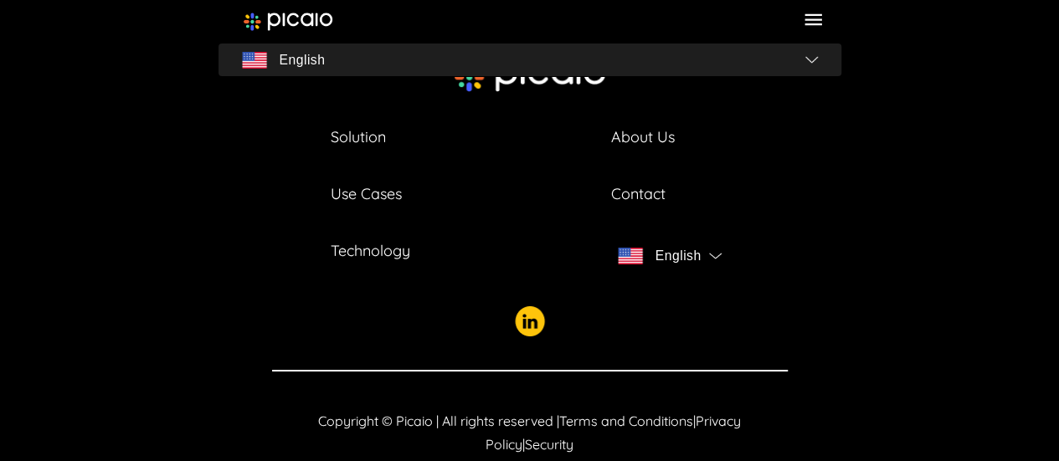  Describe the element at coordinates (613, 433) in the screenshot. I see `span: Privacy Policy` at that location.